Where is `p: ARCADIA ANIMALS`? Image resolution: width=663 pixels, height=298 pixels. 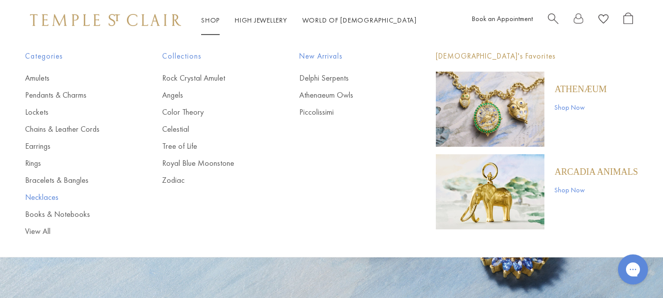
p: ARCADIA ANIMALS is located at coordinates (596, 172).